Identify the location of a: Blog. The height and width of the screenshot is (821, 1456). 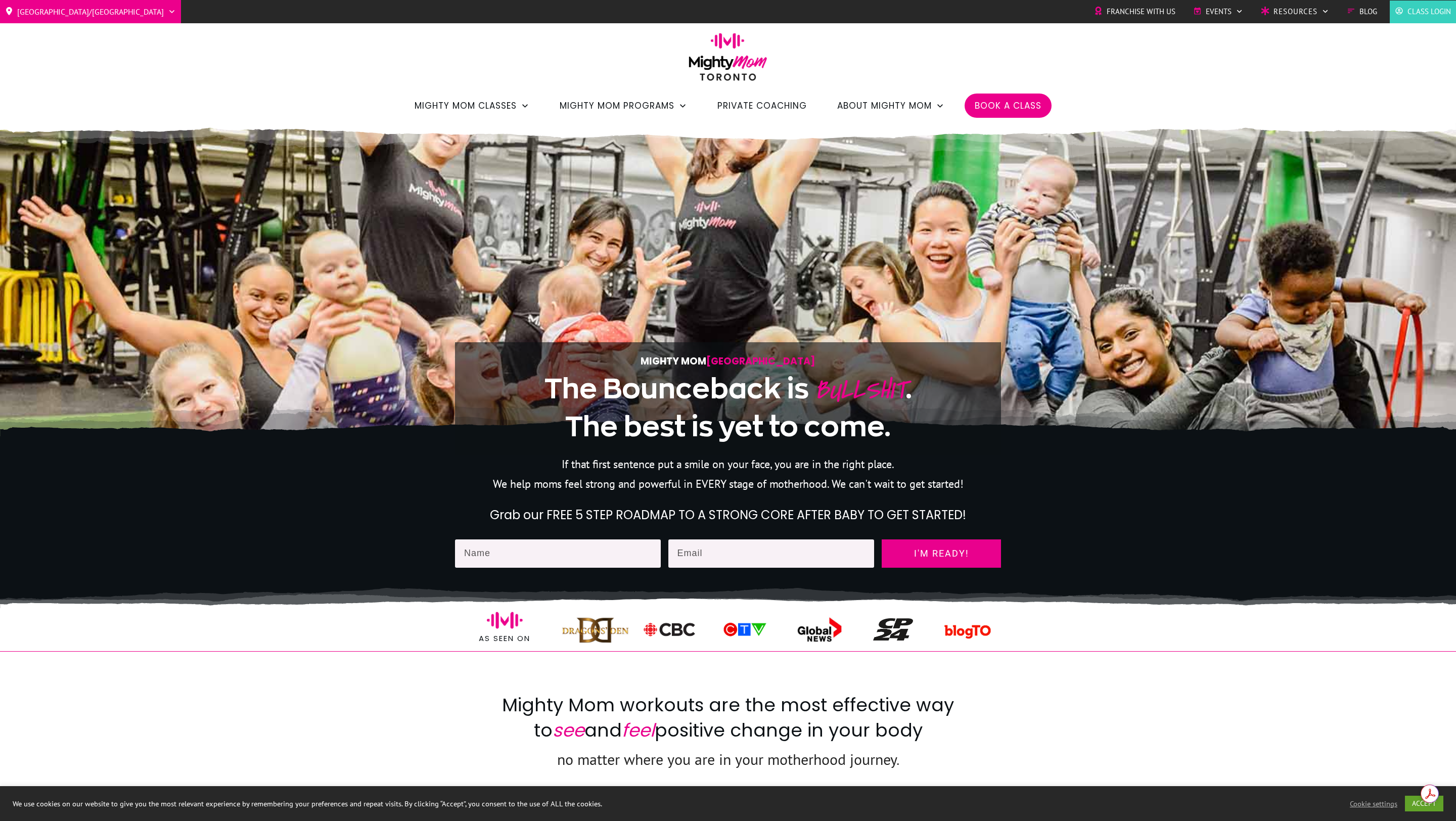
(1362, 12).